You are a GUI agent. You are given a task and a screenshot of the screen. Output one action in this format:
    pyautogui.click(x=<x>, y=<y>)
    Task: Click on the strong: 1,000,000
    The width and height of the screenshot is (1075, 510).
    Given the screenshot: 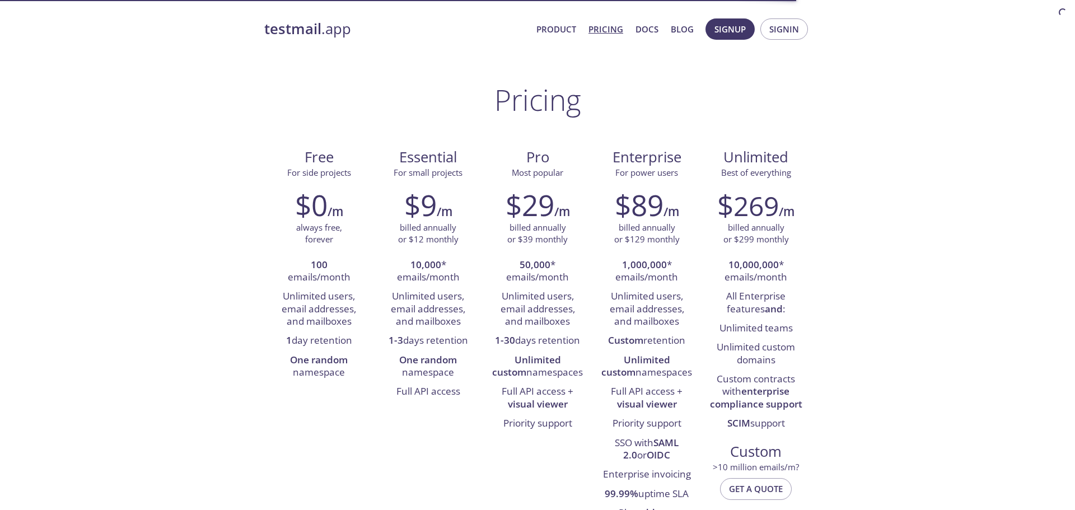 What is the action you would take?
    pyautogui.click(x=644, y=264)
    